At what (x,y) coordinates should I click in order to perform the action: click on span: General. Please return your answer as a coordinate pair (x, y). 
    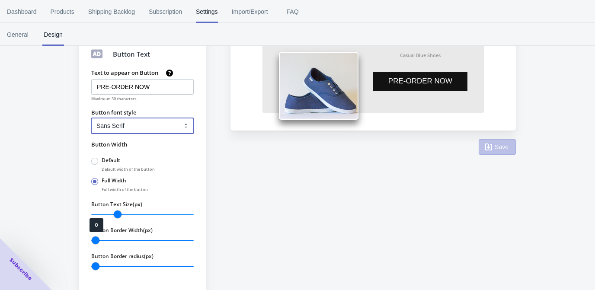
    Looking at the image, I should click on (18, 35).